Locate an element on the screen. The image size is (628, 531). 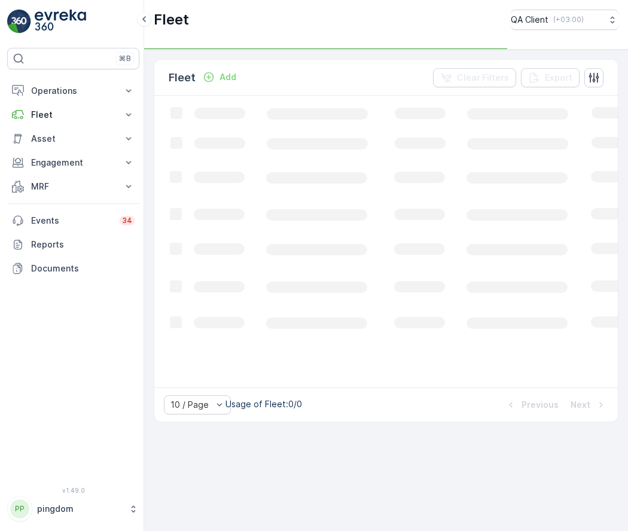
button: Export is located at coordinates (550, 78).